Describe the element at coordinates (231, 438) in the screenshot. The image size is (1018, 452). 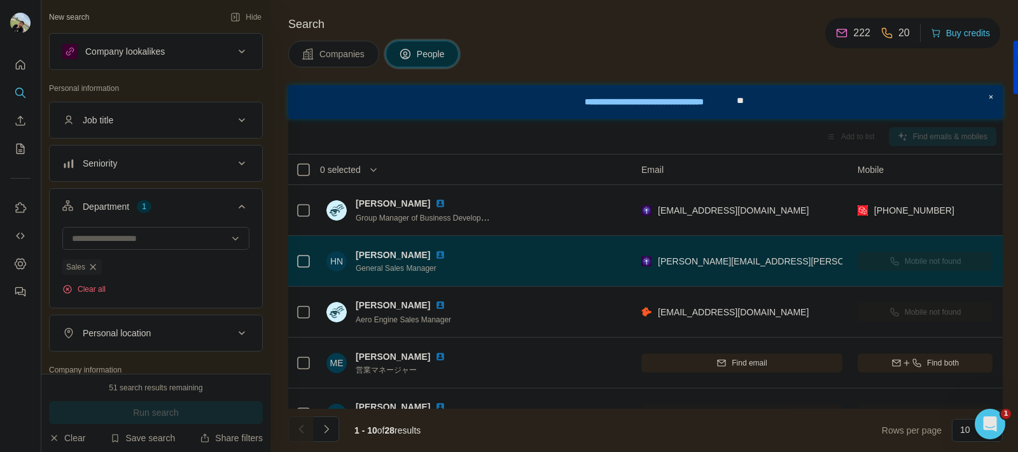
I see `button: Share filters` at that location.